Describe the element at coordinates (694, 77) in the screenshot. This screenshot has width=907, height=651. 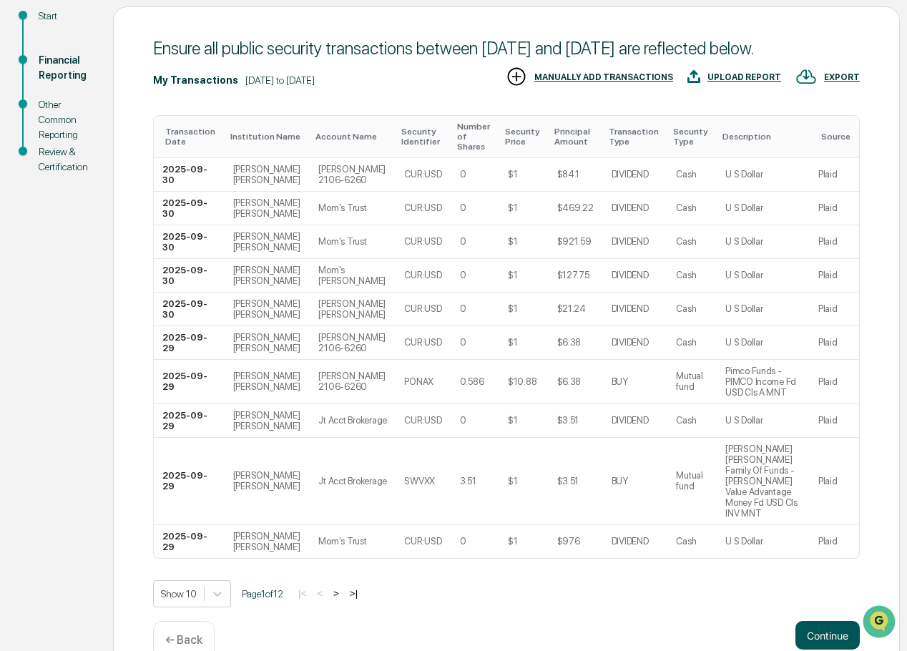
I see `img: UPLOAD REPORT` at that location.